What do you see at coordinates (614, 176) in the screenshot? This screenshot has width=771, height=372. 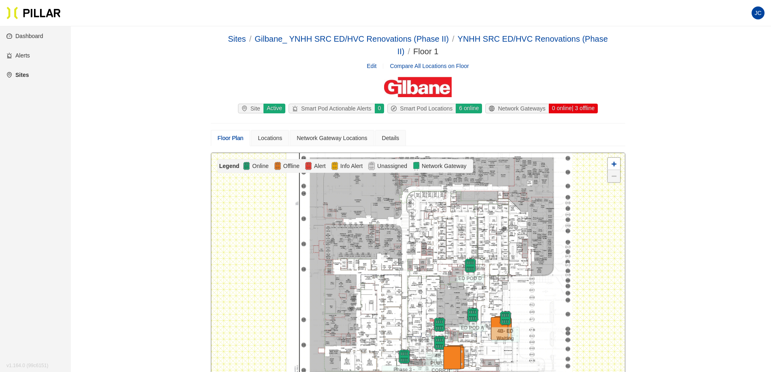 I see `a: Zoom out` at bounding box center [614, 176].